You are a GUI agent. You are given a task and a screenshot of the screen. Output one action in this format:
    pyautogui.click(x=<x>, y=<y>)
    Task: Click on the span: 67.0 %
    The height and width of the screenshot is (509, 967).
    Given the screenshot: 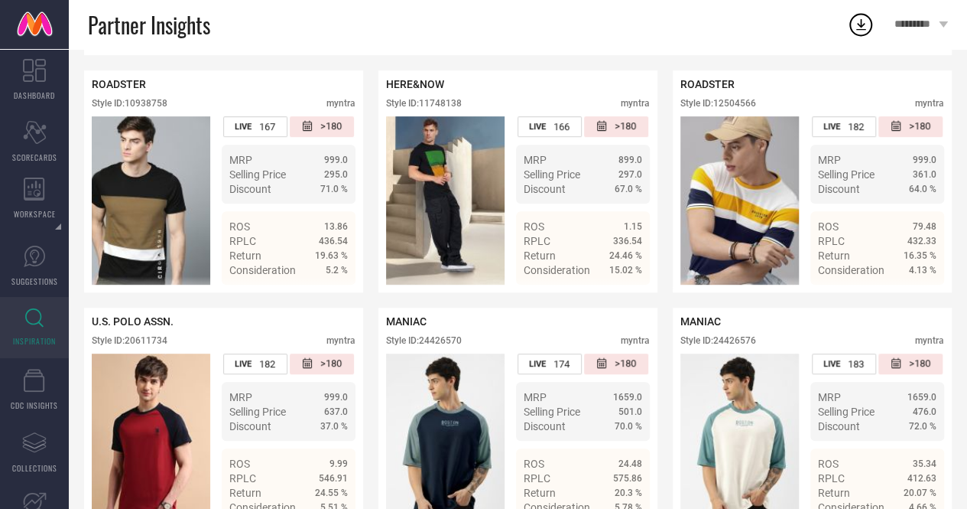 What is the action you would take?
    pyautogui.click(x=629, y=189)
    